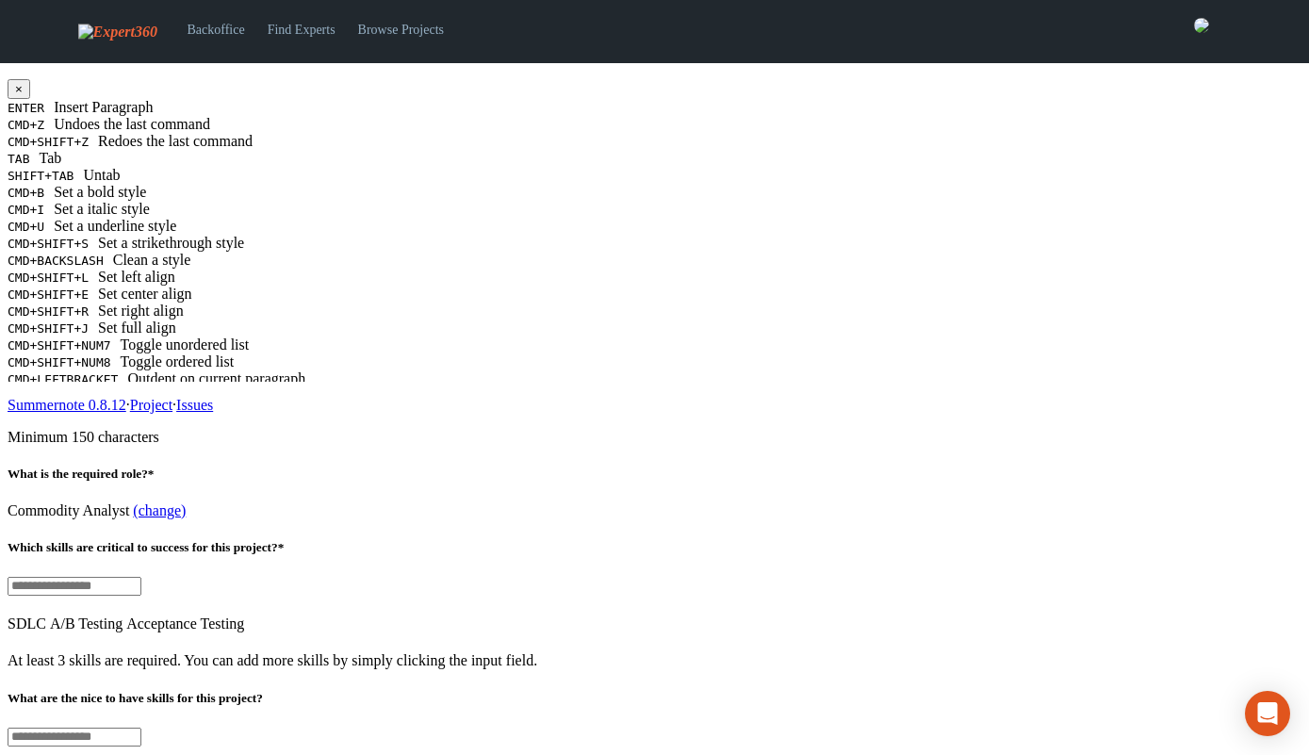 The width and height of the screenshot is (1309, 755). I want to click on span: Undoes the last command, so click(132, 123).